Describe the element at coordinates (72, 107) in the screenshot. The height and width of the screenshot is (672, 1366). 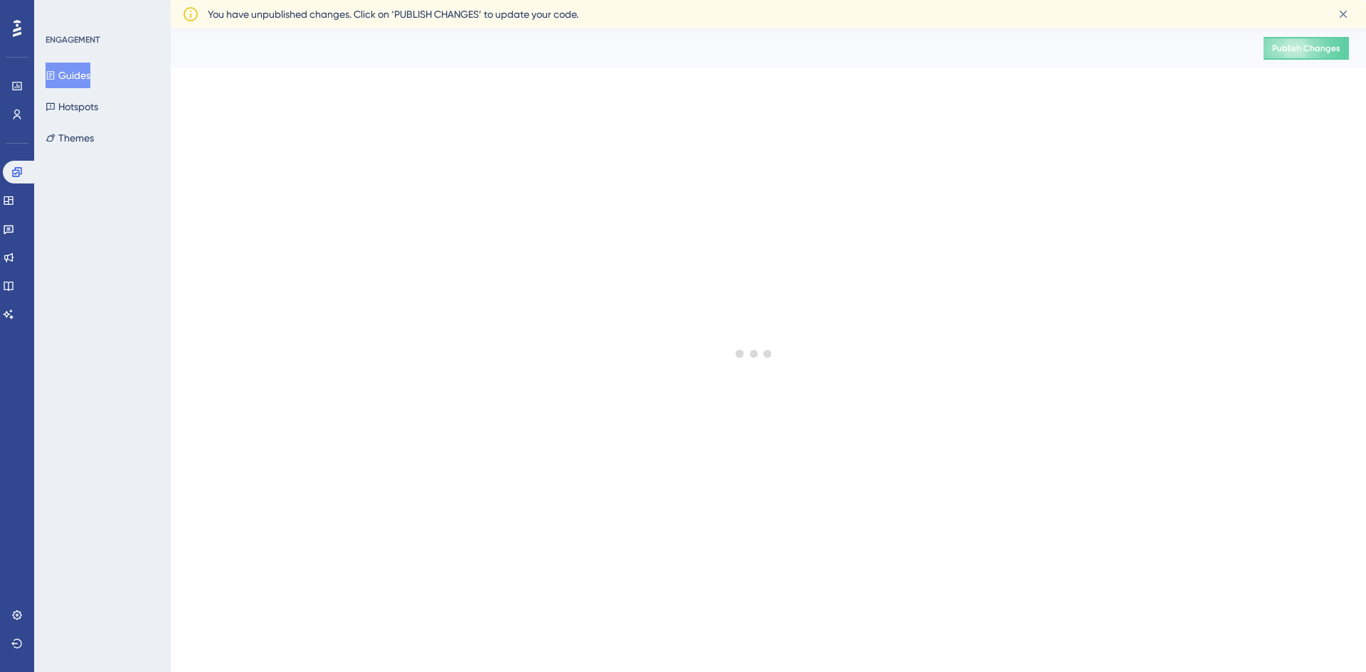
I see `button: Hotspots` at that location.